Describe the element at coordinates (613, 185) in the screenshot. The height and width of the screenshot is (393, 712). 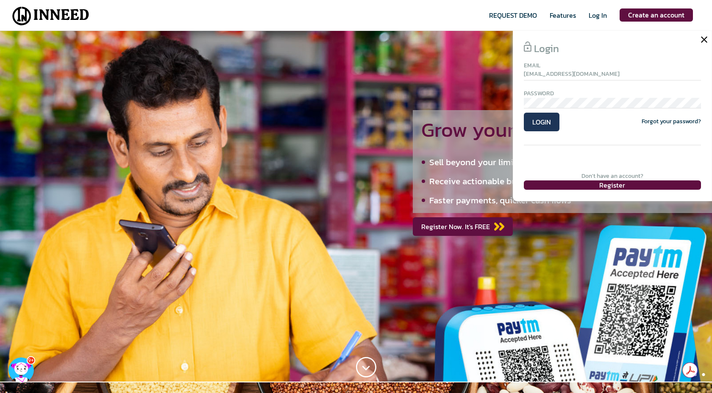
I see `div: Register` at that location.